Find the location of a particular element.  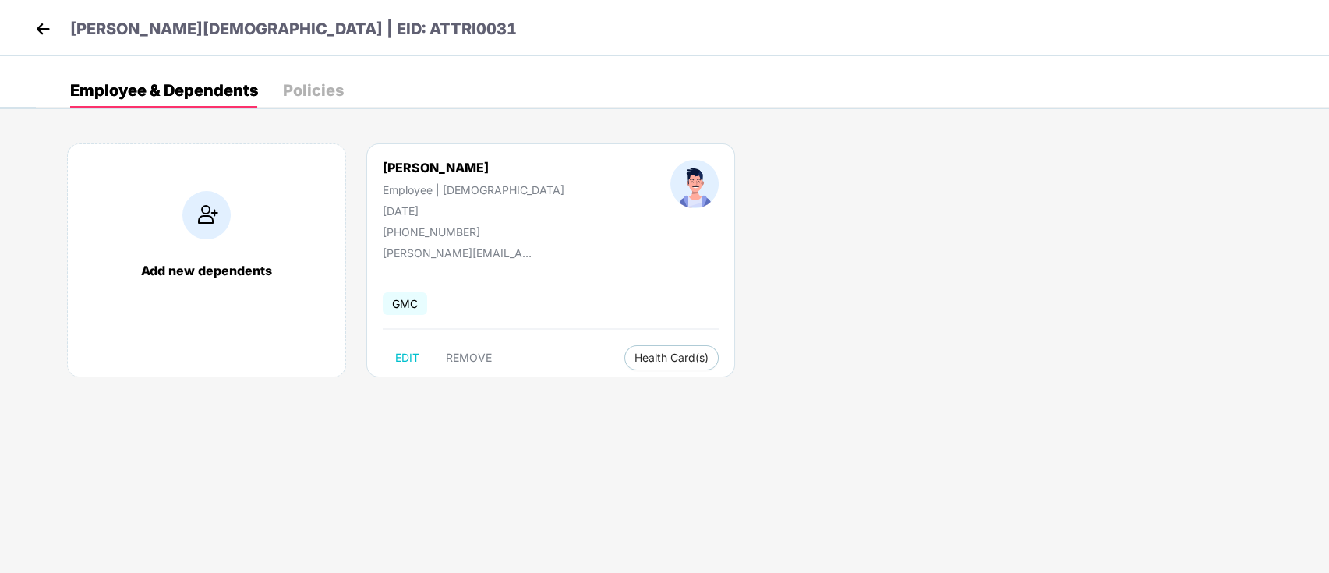

span: Health Card(s) is located at coordinates (671, 358).